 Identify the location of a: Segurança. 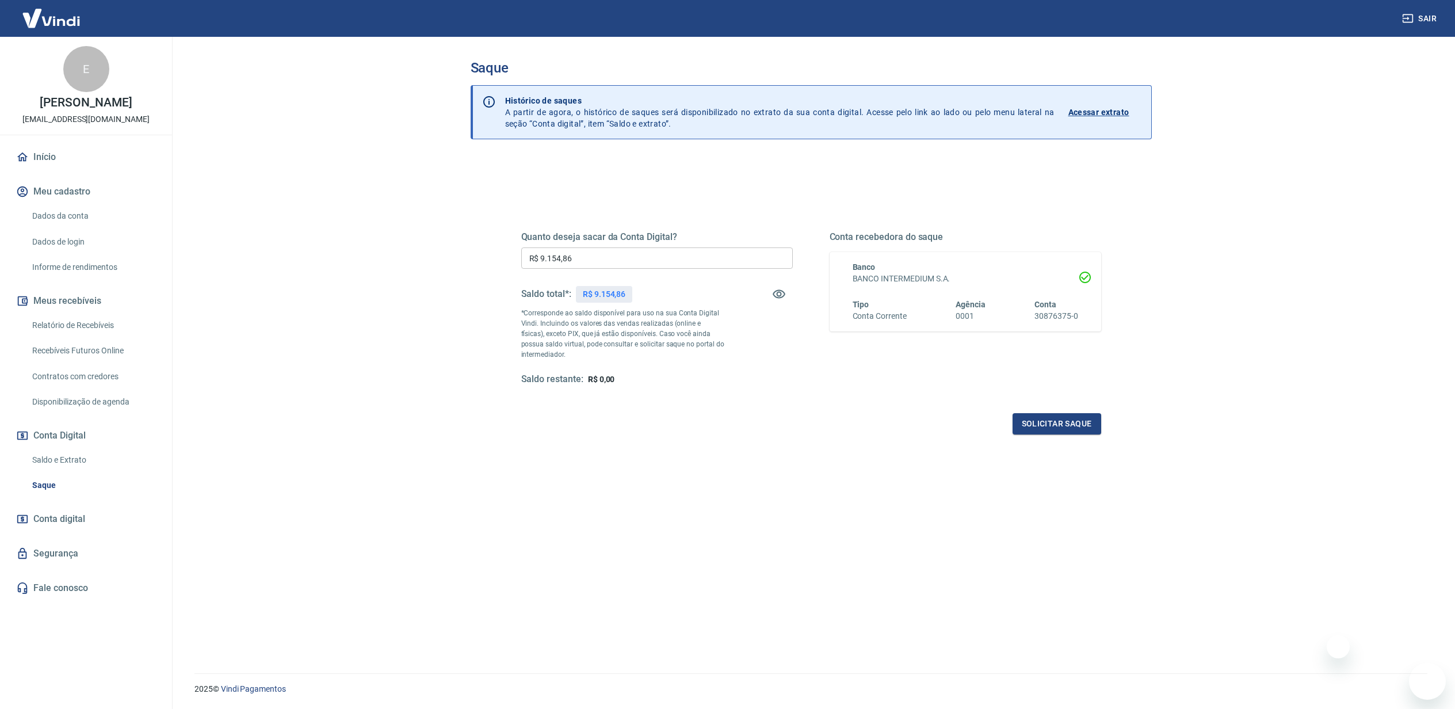
(86, 554).